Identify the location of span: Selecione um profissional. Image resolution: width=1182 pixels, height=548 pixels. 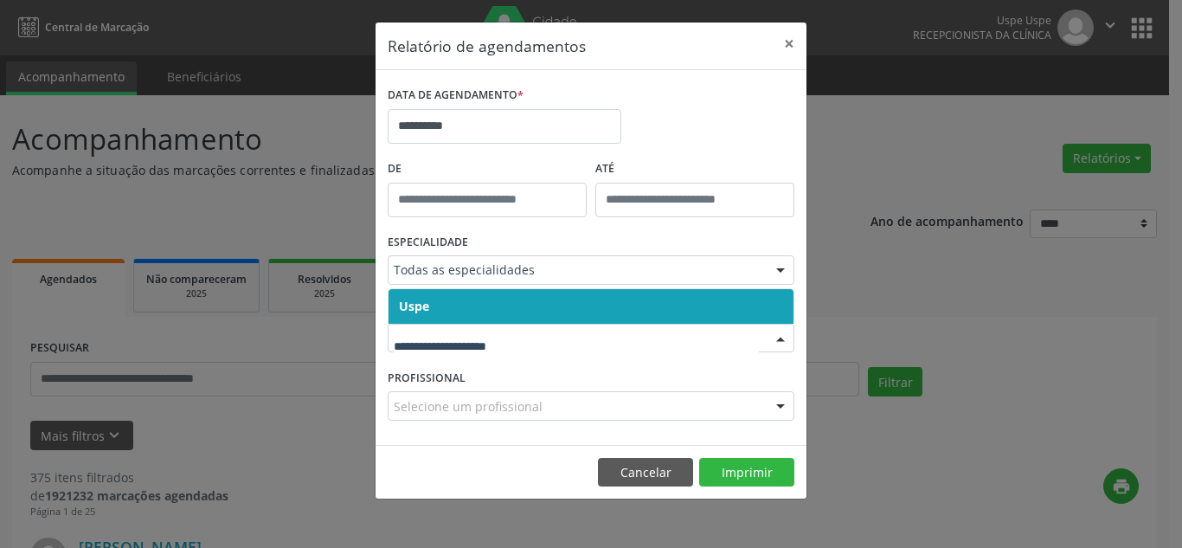
(468, 406).